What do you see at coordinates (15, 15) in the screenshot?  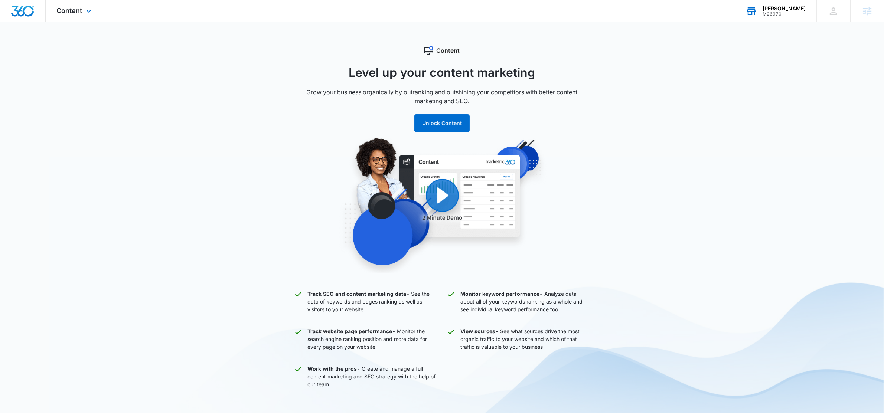 I see `img: logo_orange.svg` at bounding box center [15, 15].